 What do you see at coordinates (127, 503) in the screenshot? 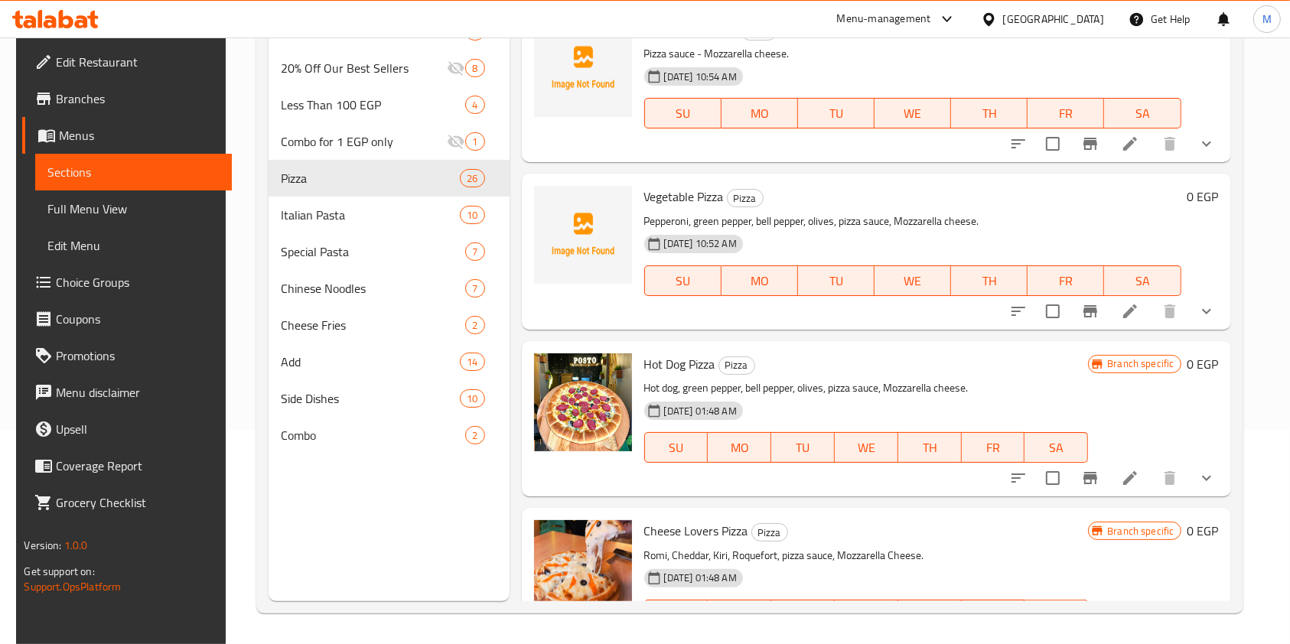
I see `a: Grocery Checklist` at bounding box center [127, 503].